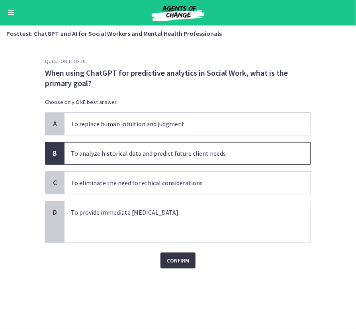 The height and width of the screenshot is (329, 356). I want to click on p: When using ChatGPT for predictive analytics in Social Work, what is the primary goal?, so click(178, 78).